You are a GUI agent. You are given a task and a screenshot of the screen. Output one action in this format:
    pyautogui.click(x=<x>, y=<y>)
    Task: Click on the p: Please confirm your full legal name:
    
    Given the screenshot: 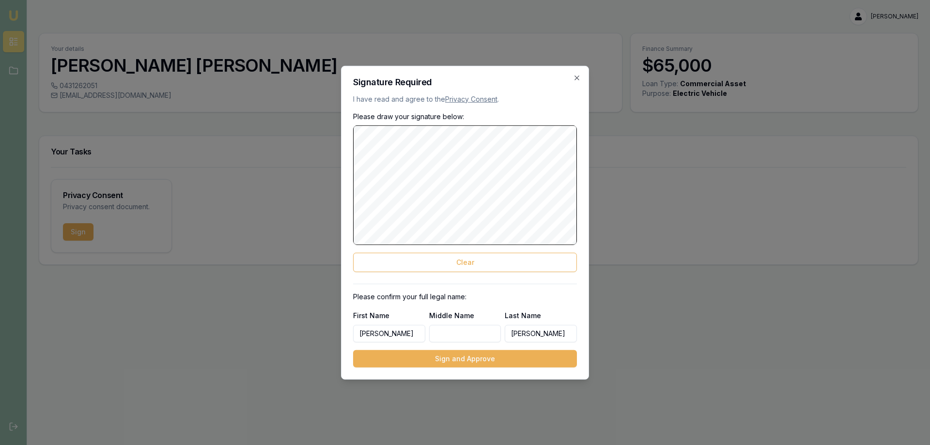 What is the action you would take?
    pyautogui.click(x=465, y=297)
    